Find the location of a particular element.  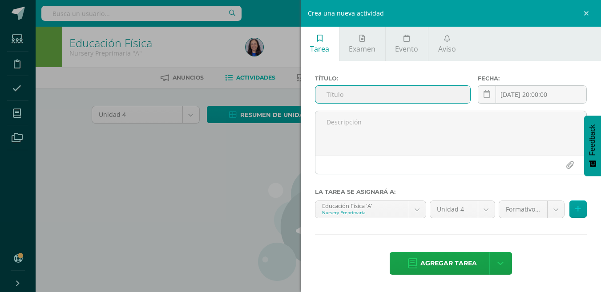

a: Evento is located at coordinates (406, 44).